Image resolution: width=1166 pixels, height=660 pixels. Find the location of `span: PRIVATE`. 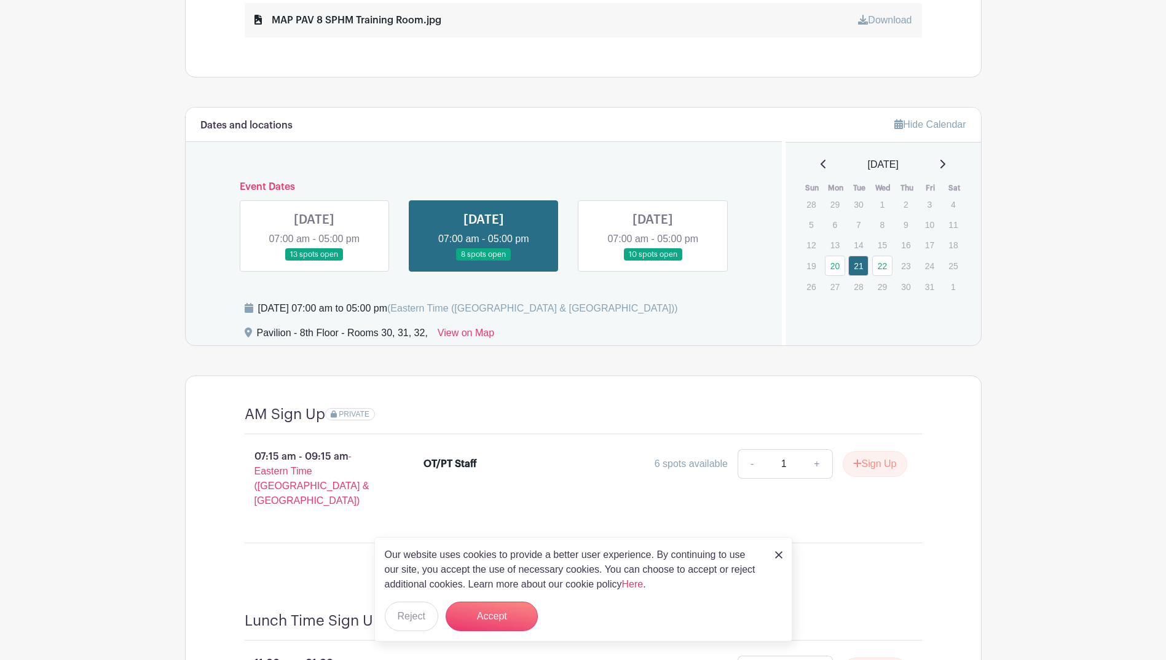

span: PRIVATE is located at coordinates (354, 414).